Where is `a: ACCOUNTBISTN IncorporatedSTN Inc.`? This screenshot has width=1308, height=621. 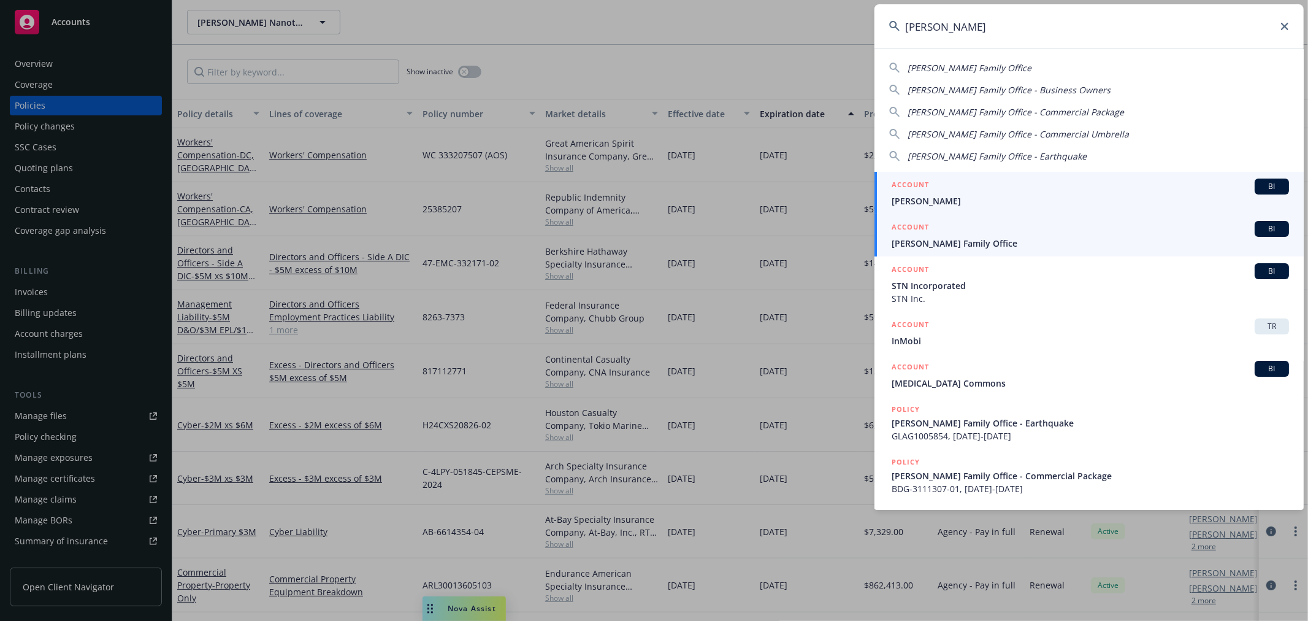
a: ACCOUNTBISTN IncorporatedSTN Inc. is located at coordinates (1089, 284).